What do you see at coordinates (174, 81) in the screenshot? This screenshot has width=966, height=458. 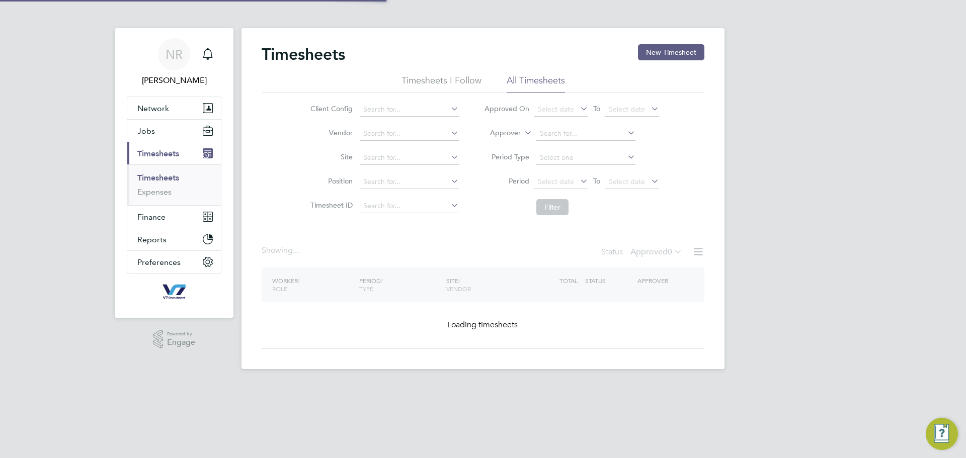 I see `span: Natasha Raso` at bounding box center [174, 81].